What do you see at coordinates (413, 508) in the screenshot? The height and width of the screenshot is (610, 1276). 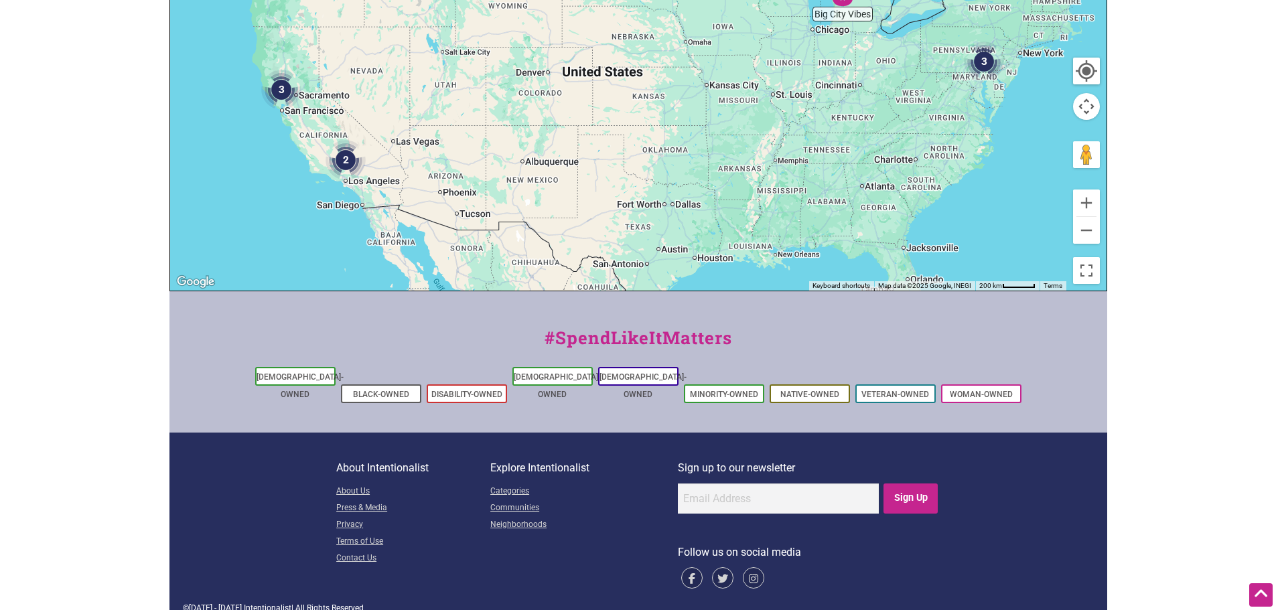 I see `a: Press & Media` at bounding box center [413, 508].